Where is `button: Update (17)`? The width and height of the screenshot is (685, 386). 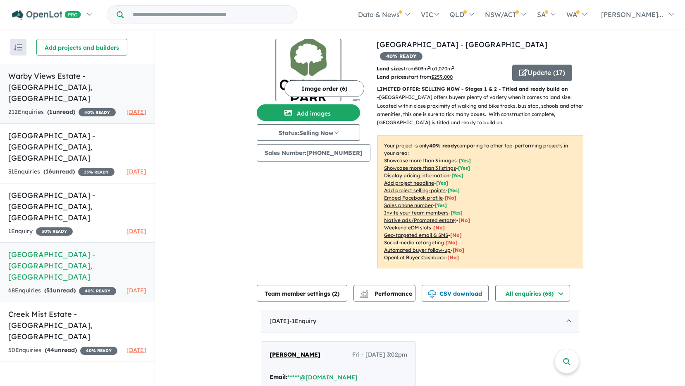 button: Update (17) is located at coordinates (542, 73).